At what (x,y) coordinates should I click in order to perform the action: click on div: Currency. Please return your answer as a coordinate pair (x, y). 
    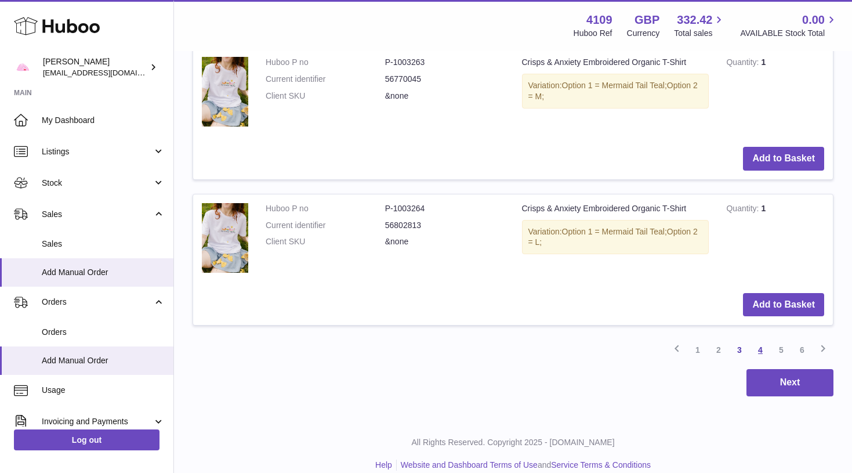
    Looking at the image, I should click on (643, 33).